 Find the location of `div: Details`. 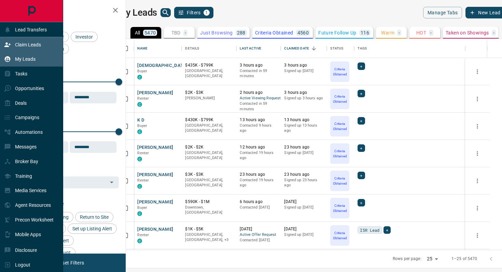

div: Details is located at coordinates (192, 48).